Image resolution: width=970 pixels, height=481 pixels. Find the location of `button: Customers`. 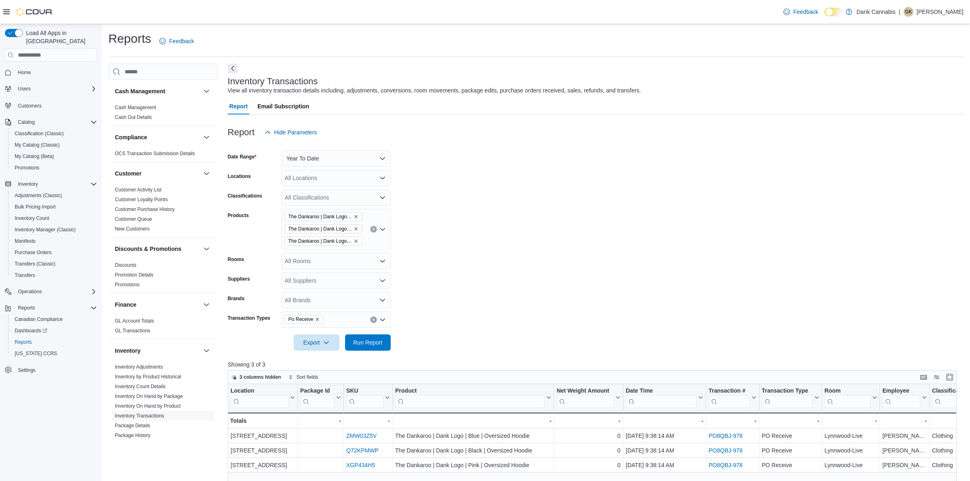

button: Customers is located at coordinates (51, 105).